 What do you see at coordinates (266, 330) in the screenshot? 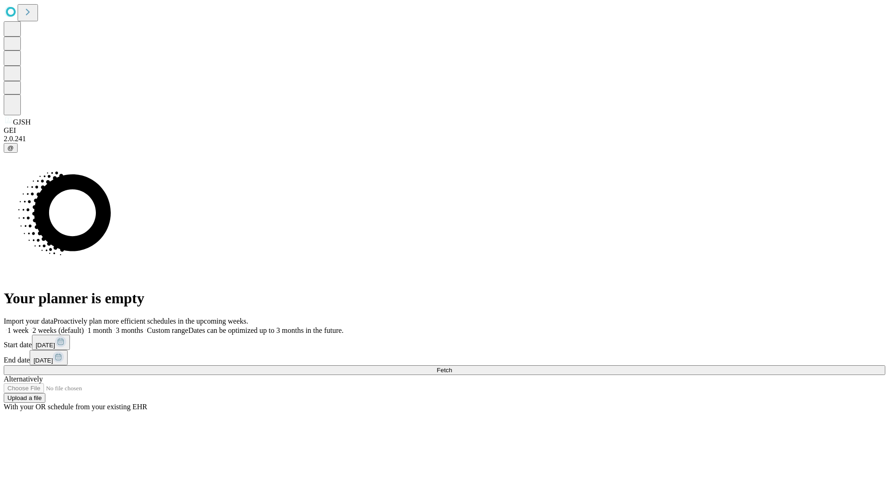
I see `span: Dates can be optimized up to 3 months in the future.` at bounding box center [266, 330].